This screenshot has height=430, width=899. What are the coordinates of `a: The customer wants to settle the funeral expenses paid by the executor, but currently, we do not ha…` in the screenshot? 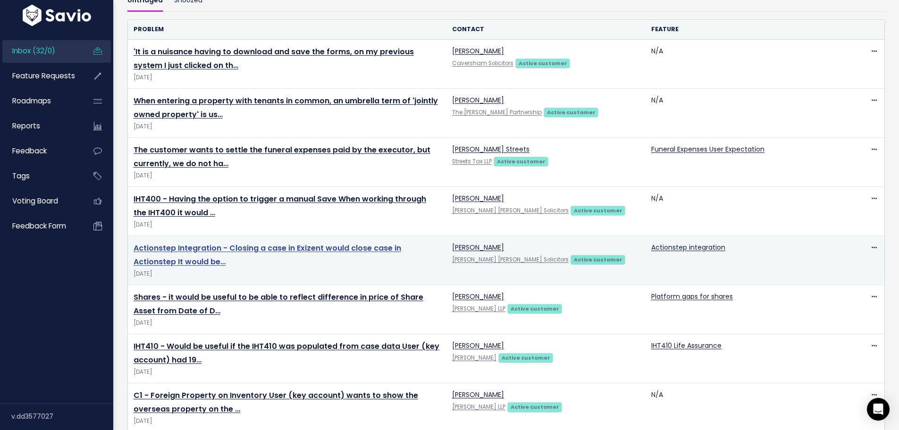 It's located at (282, 157).